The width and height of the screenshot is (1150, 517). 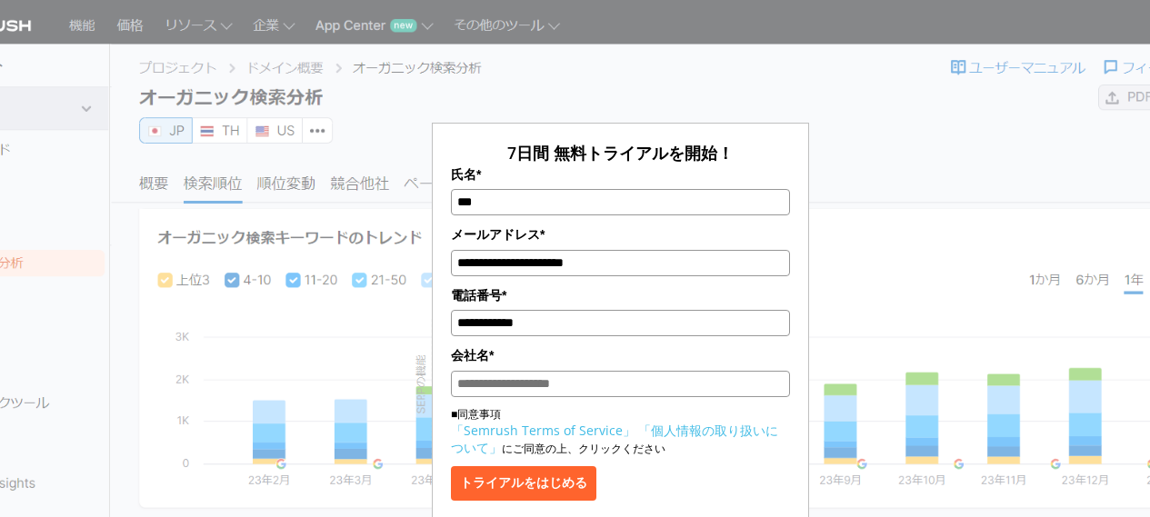 What do you see at coordinates (620, 432) in the screenshot?
I see `p: ■同意事項 にご同意の上、クリックください` at bounding box center [620, 432].